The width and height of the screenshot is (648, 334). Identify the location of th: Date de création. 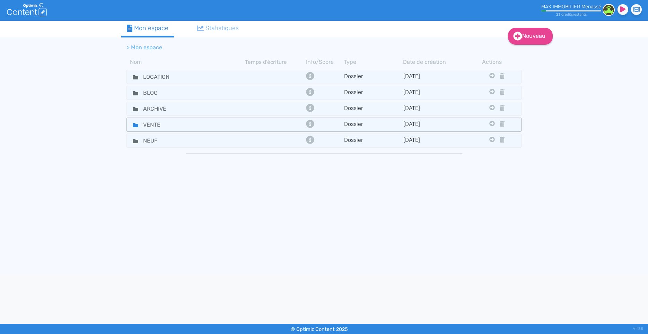
(432, 62).